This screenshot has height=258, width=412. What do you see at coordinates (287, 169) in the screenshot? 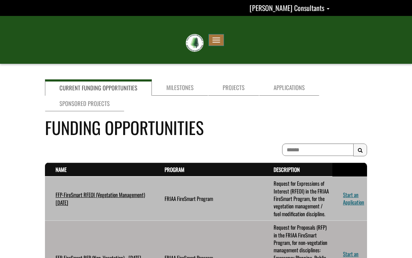
I see `a: Description` at bounding box center [287, 169].